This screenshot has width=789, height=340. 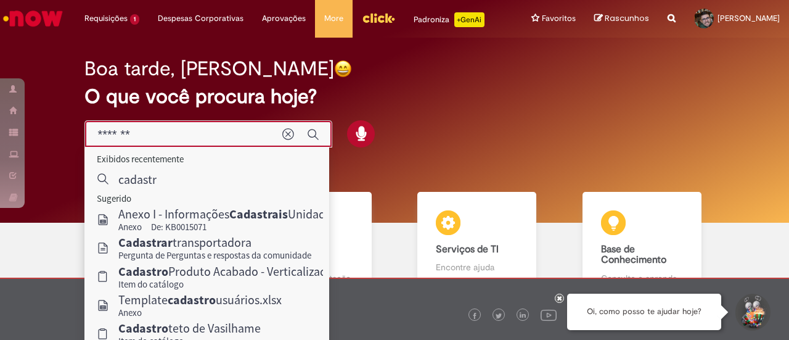 What do you see at coordinates (106, 18) in the screenshot?
I see `span: Requisições` at bounding box center [106, 18].